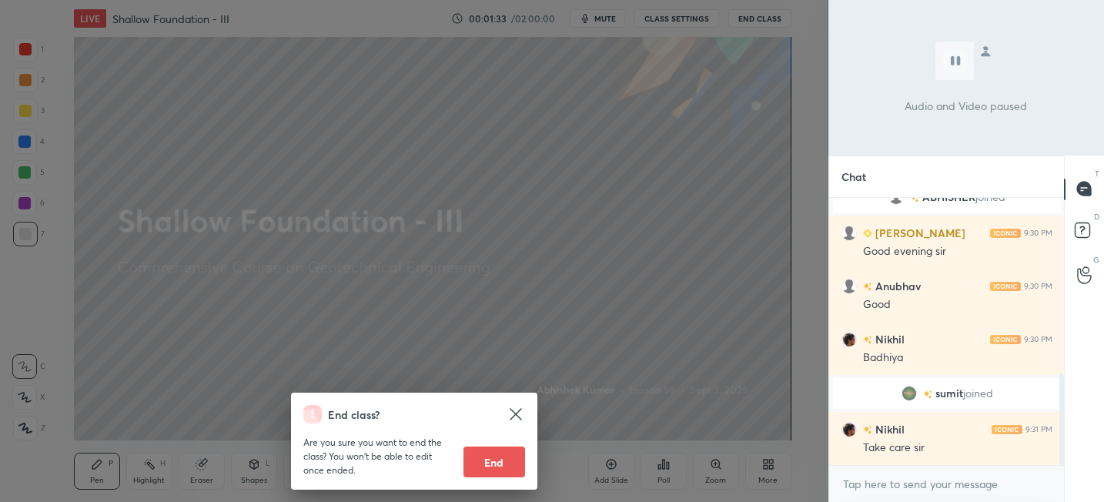 The width and height of the screenshot is (1104, 502). What do you see at coordinates (1096, 216) in the screenshot?
I see `p: D` at bounding box center [1096, 216].